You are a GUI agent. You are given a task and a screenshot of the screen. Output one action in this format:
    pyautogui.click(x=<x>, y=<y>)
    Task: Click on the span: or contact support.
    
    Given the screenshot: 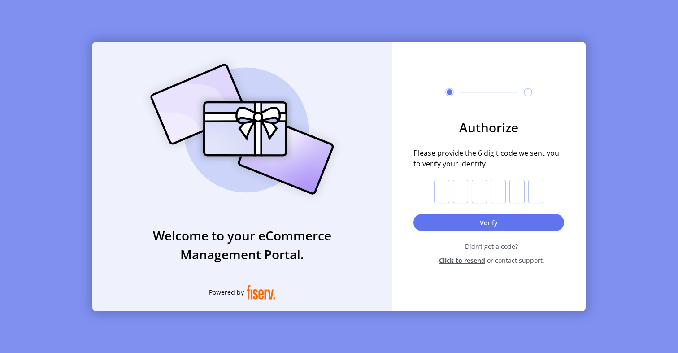 What is the action you would take?
    pyautogui.click(x=516, y=260)
    